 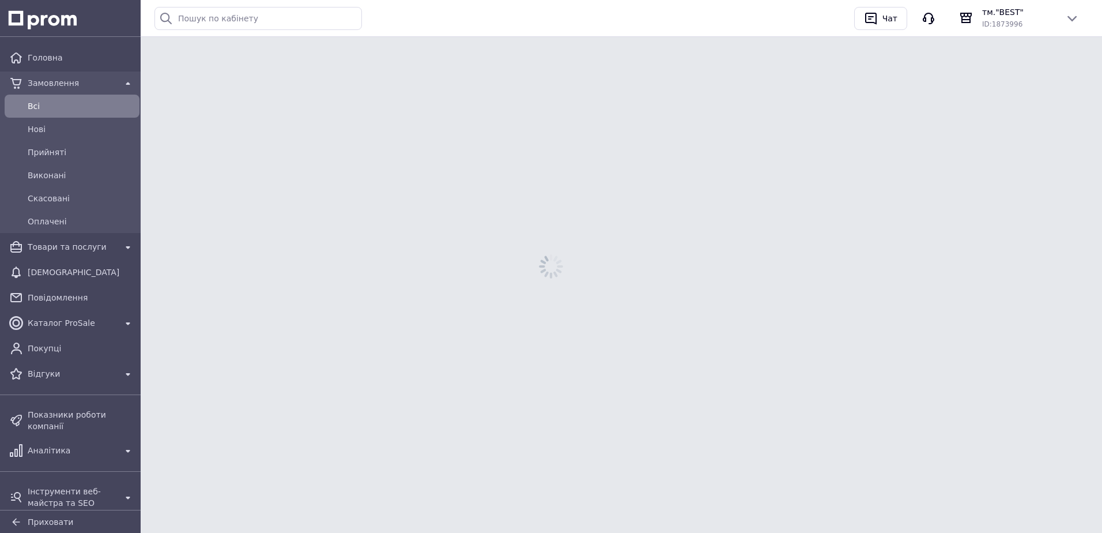 I want to click on span: Головна, so click(x=81, y=58).